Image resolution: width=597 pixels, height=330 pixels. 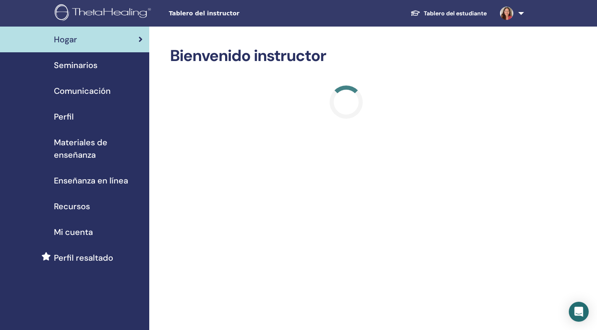 What do you see at coordinates (73, 232) in the screenshot?
I see `span: Mi cuenta` at bounding box center [73, 232].